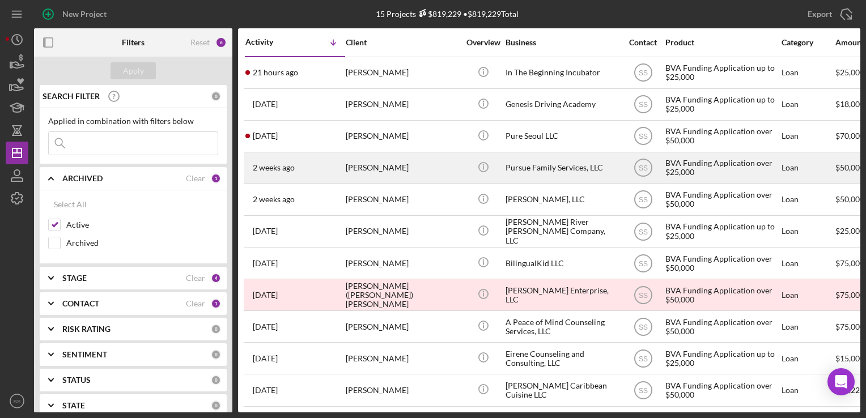  What do you see at coordinates (74, 278) in the screenshot?
I see `b: STAGE` at bounding box center [74, 278].